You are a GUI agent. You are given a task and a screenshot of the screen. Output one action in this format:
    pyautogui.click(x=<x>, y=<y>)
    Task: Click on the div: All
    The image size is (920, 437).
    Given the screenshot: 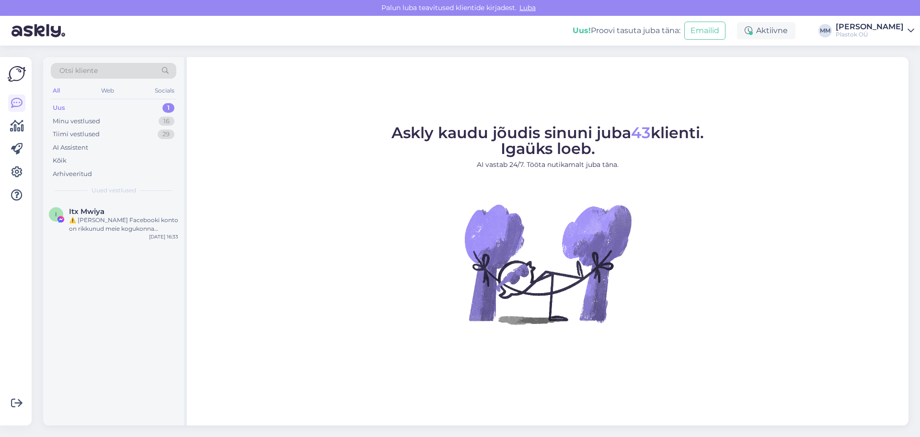 What is the action you would take?
    pyautogui.click(x=56, y=91)
    